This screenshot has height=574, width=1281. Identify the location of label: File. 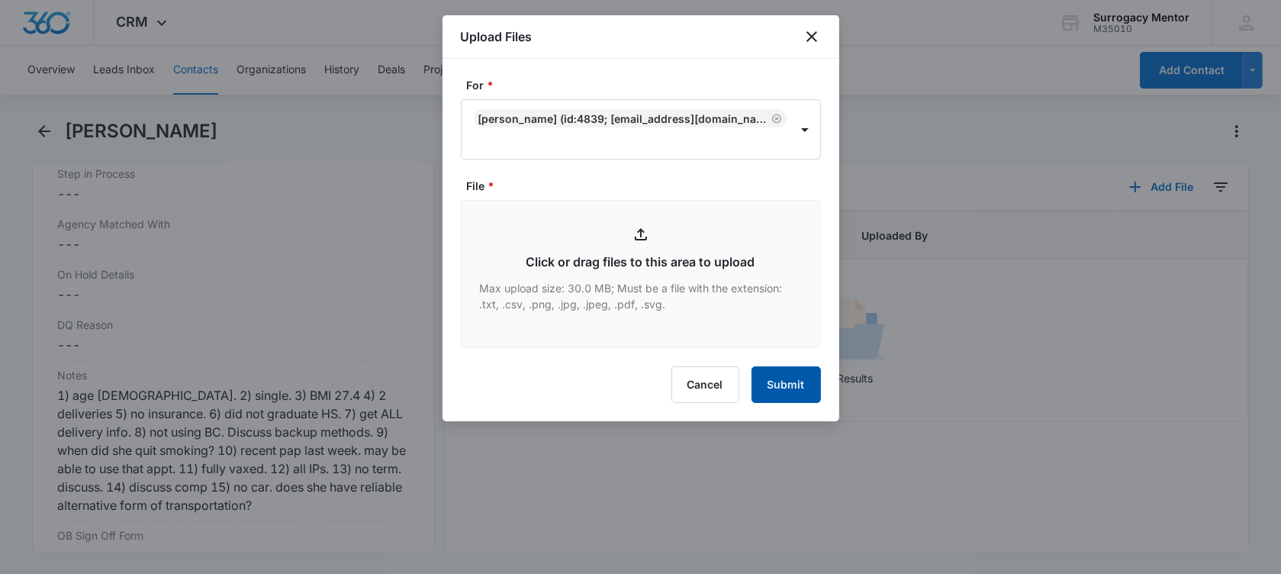
(647, 185).